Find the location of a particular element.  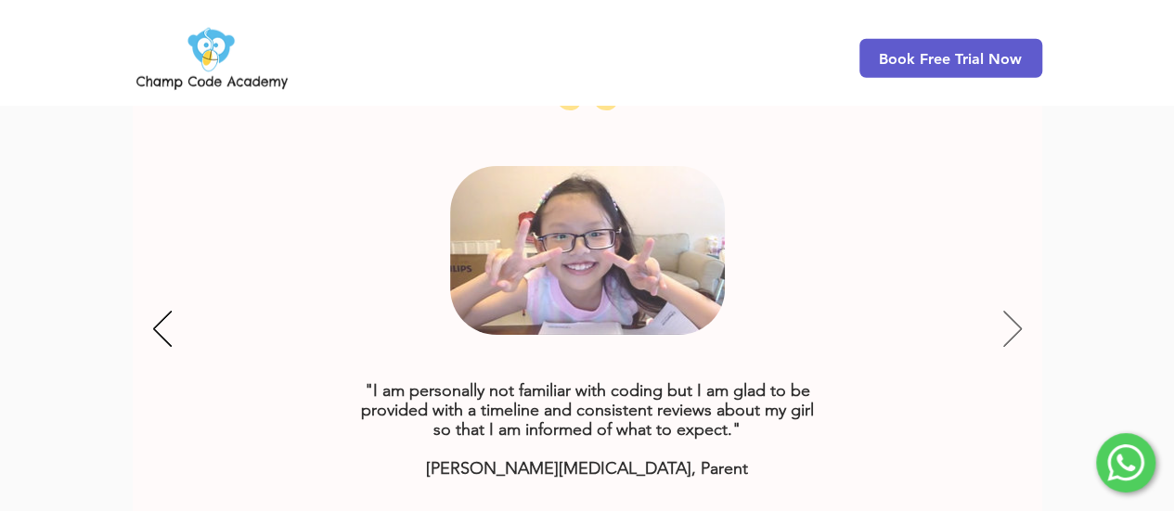

img: Champ Code Academy Logo PNG.png is located at coordinates (212, 58).